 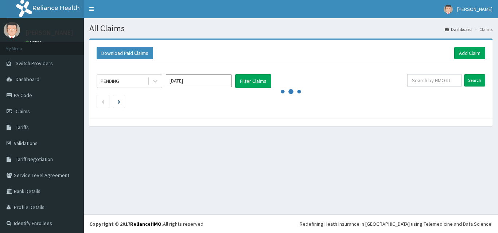 What do you see at coordinates (22, 127) in the screenshot?
I see `span: Tariffs` at bounding box center [22, 127].